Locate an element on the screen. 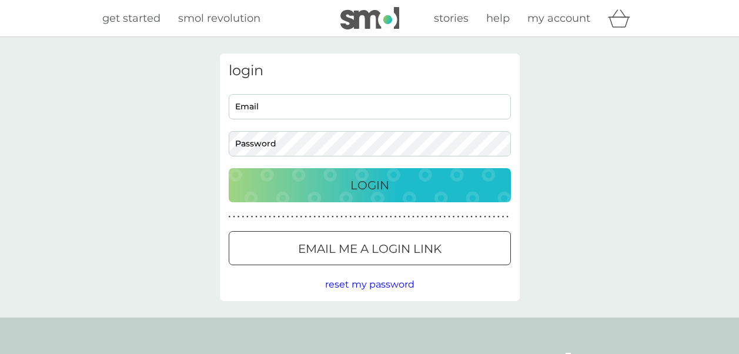  span: my account is located at coordinates (558, 18).